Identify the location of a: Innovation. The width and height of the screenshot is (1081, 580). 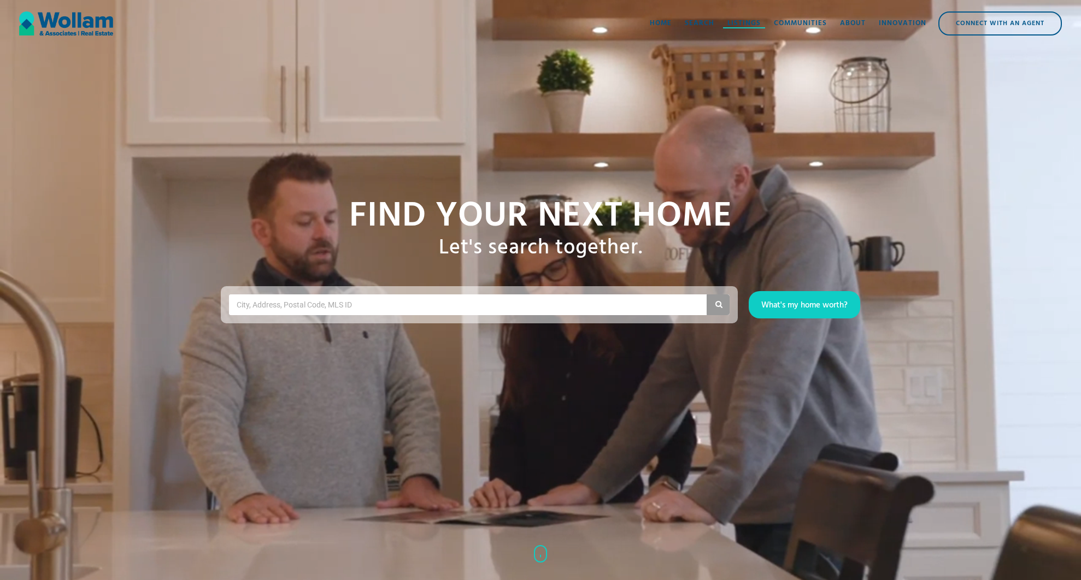
(902, 23).